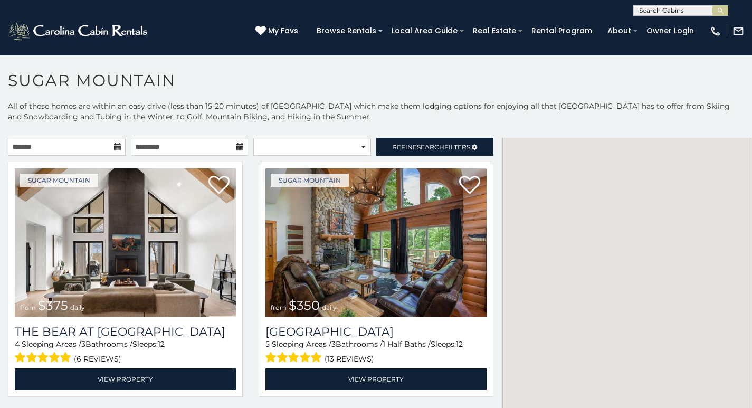  I want to click on img: White-1-2.png, so click(79, 31).